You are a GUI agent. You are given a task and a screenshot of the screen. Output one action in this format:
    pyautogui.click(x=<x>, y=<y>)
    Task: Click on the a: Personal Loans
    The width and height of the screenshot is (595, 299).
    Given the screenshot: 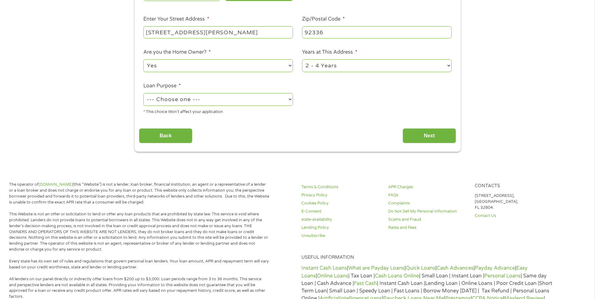 What is the action you would take?
    pyautogui.click(x=502, y=276)
    